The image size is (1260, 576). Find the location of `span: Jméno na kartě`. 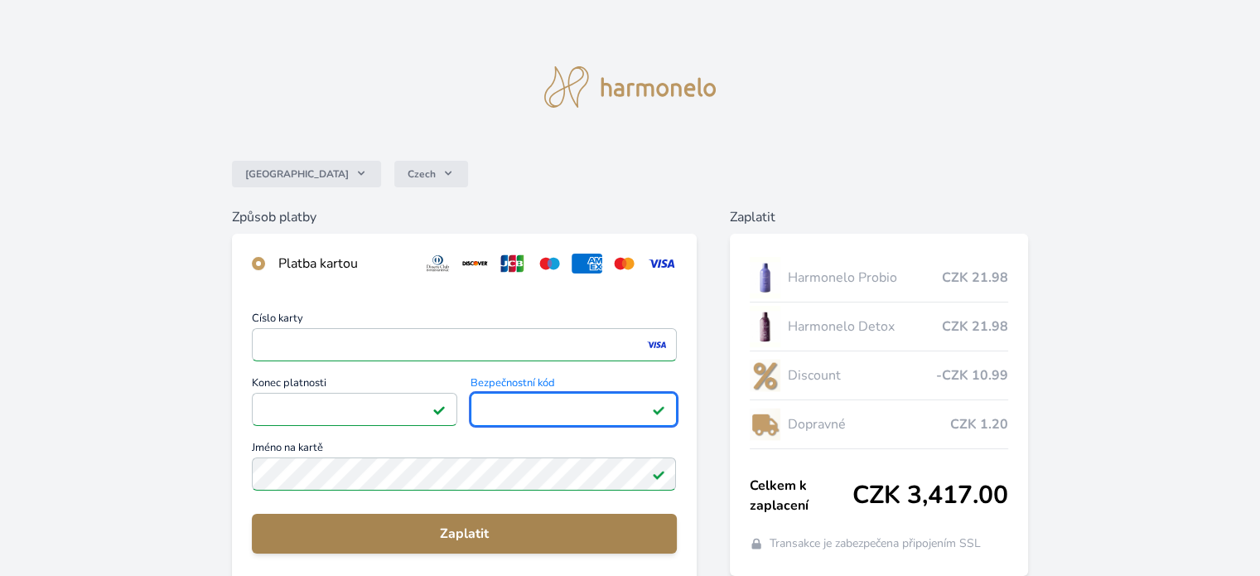

span: Jméno na kartě is located at coordinates (464, 450).